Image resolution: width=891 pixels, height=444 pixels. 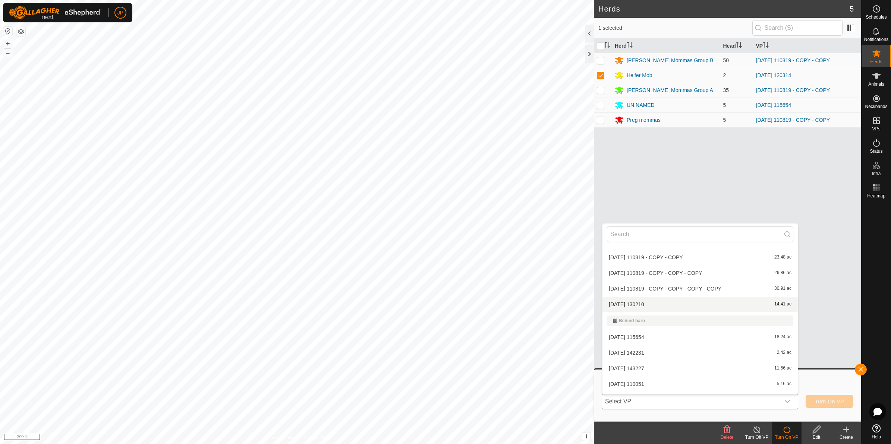 What do you see at coordinates (783, 258) in the screenshot?
I see `span: 23.48 ac` at bounding box center [783, 258].